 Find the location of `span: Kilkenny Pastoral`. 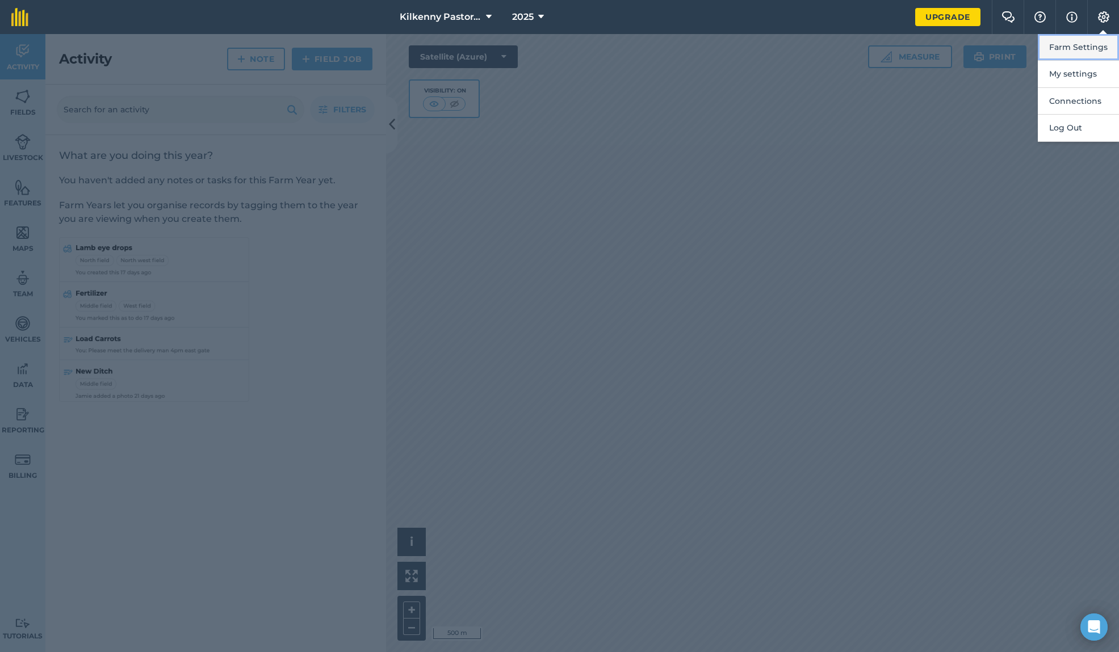

span: Kilkenny Pastoral is located at coordinates (440, 17).